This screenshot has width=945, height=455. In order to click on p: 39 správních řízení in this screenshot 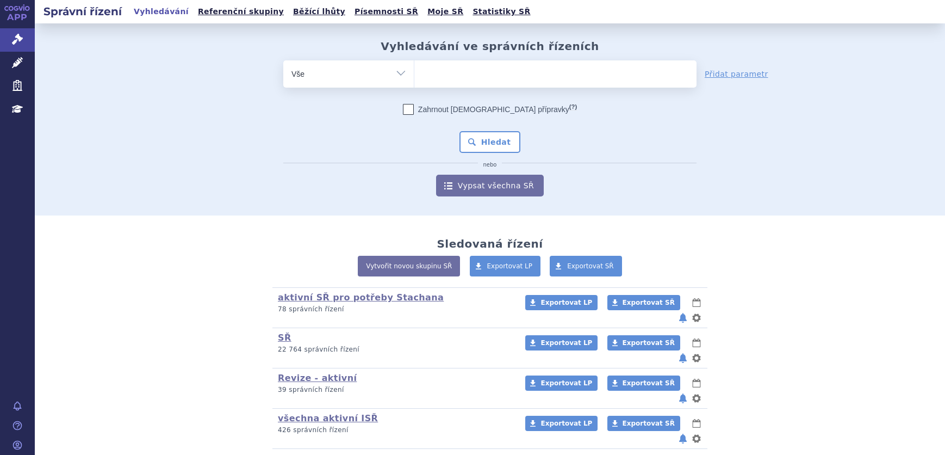, I will do `click(394, 389)`.